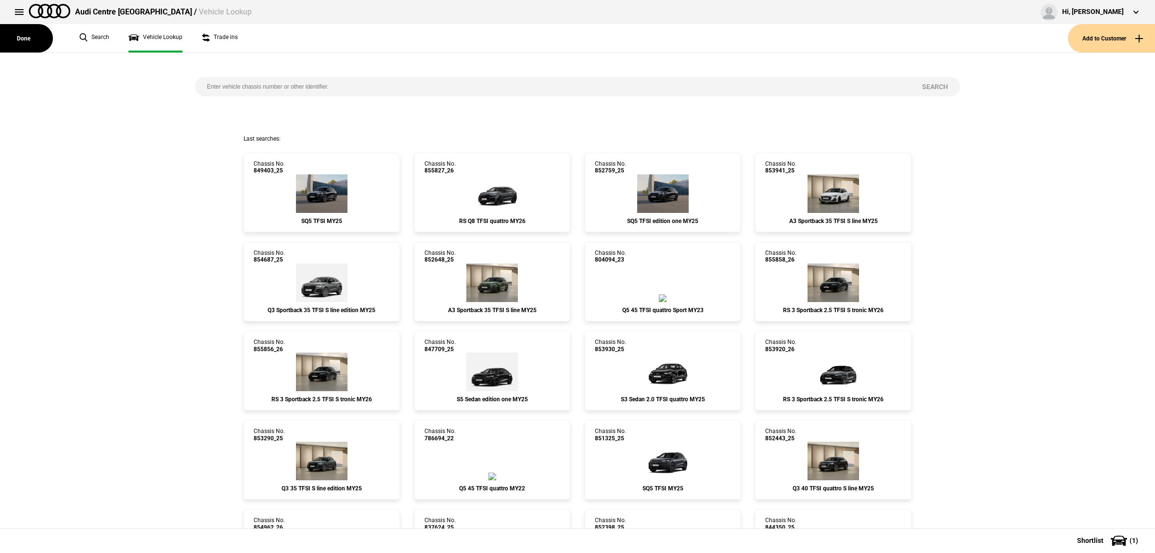 The height and width of the screenshot is (553, 1155). I want to click on input: Enter vehicle chassis number or other identifier., so click(553, 87).